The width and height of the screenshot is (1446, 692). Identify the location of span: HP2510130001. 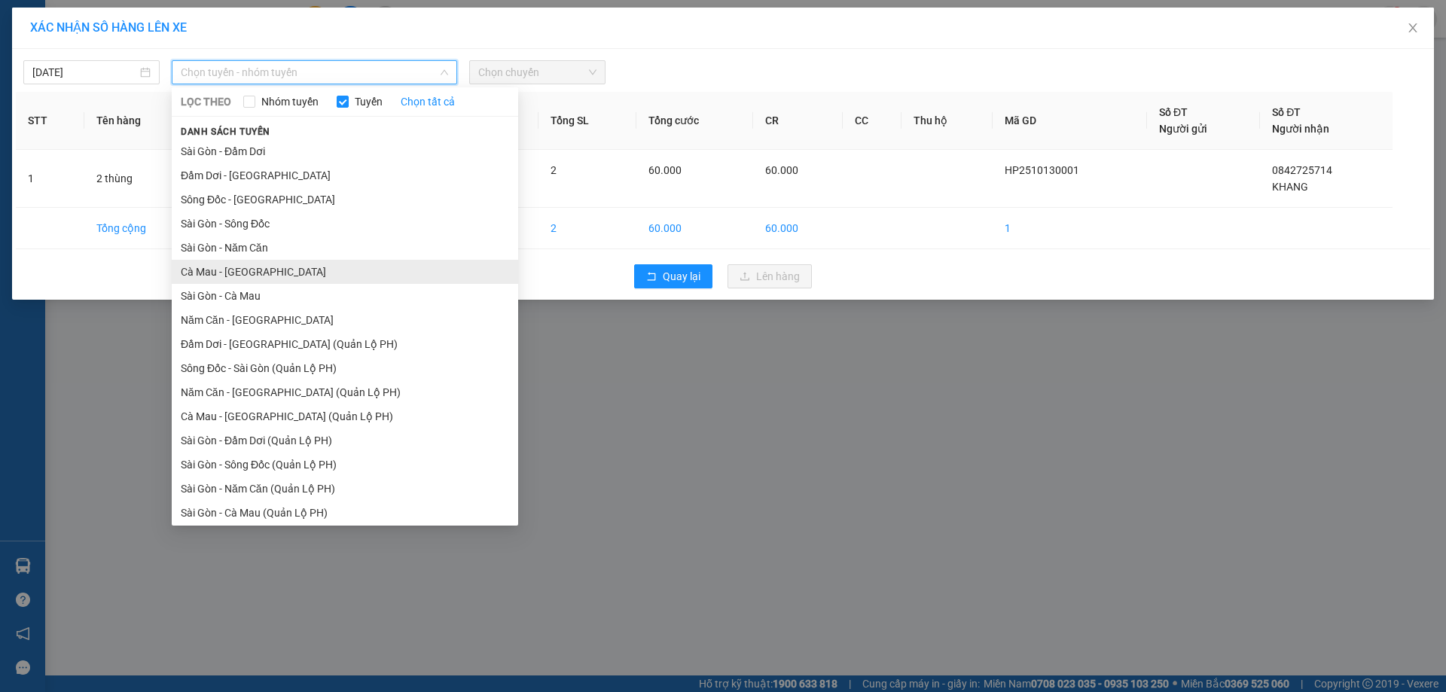
(1042, 170).